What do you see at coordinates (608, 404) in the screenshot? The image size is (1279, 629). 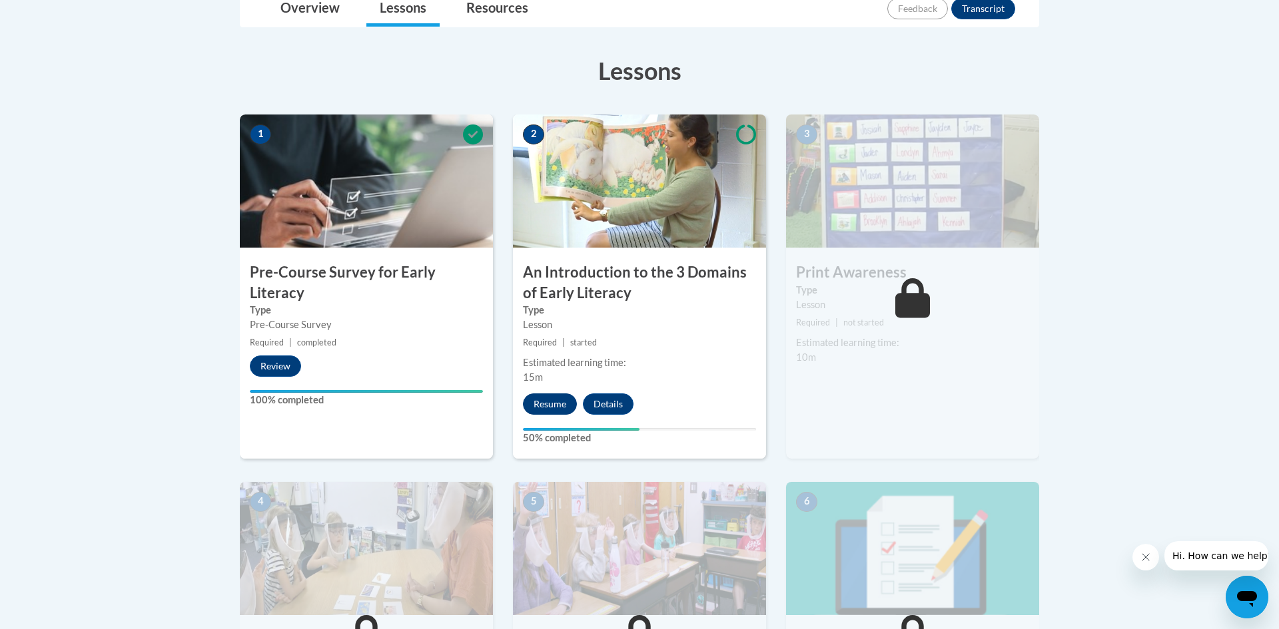 I see `button: Details` at bounding box center [608, 404].